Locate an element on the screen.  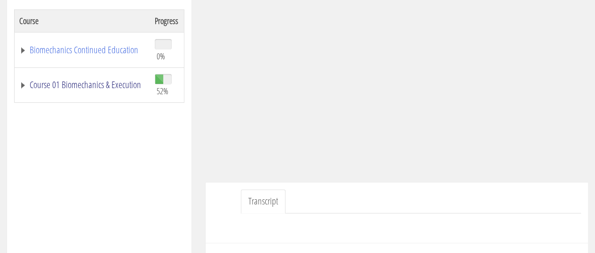
a: Transcript is located at coordinates (263, 201).